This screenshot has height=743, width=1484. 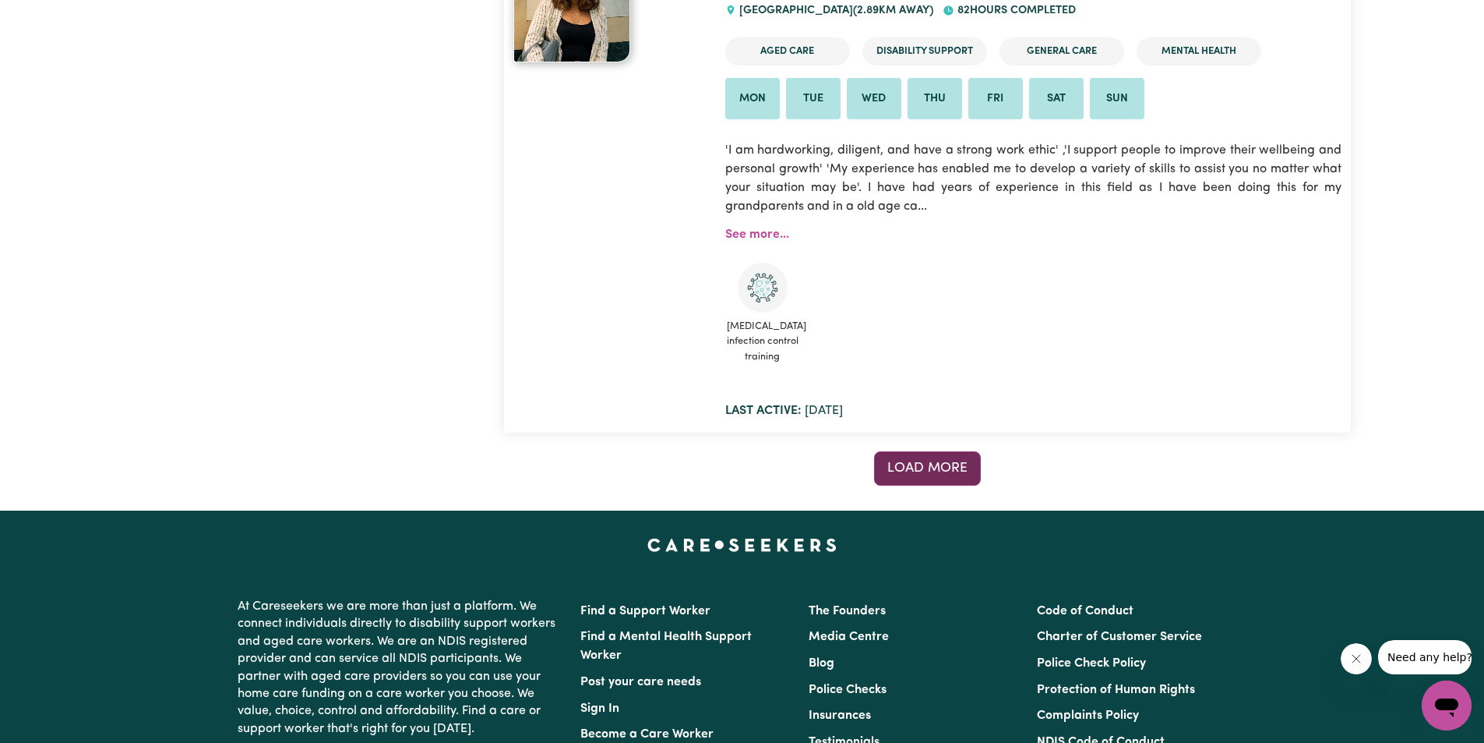 I want to click on li: Available on Thu, so click(x=935, y=99).